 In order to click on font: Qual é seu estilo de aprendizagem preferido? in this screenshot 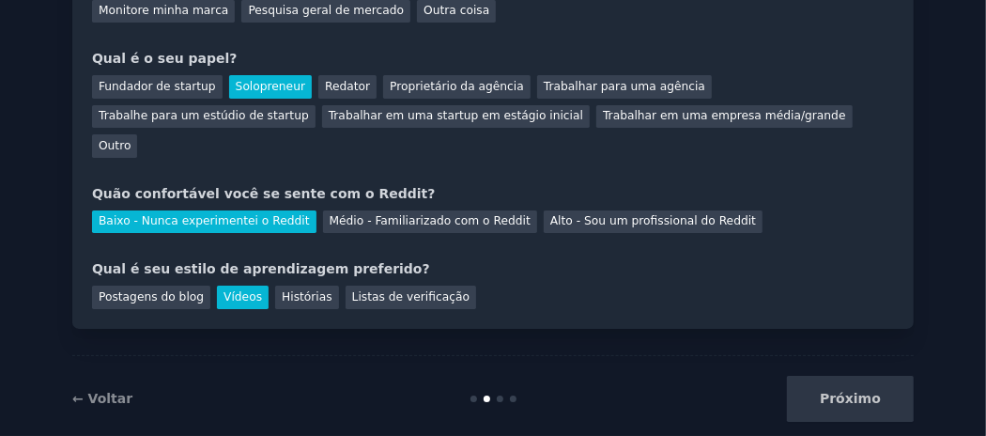, I will do `click(261, 268)`.